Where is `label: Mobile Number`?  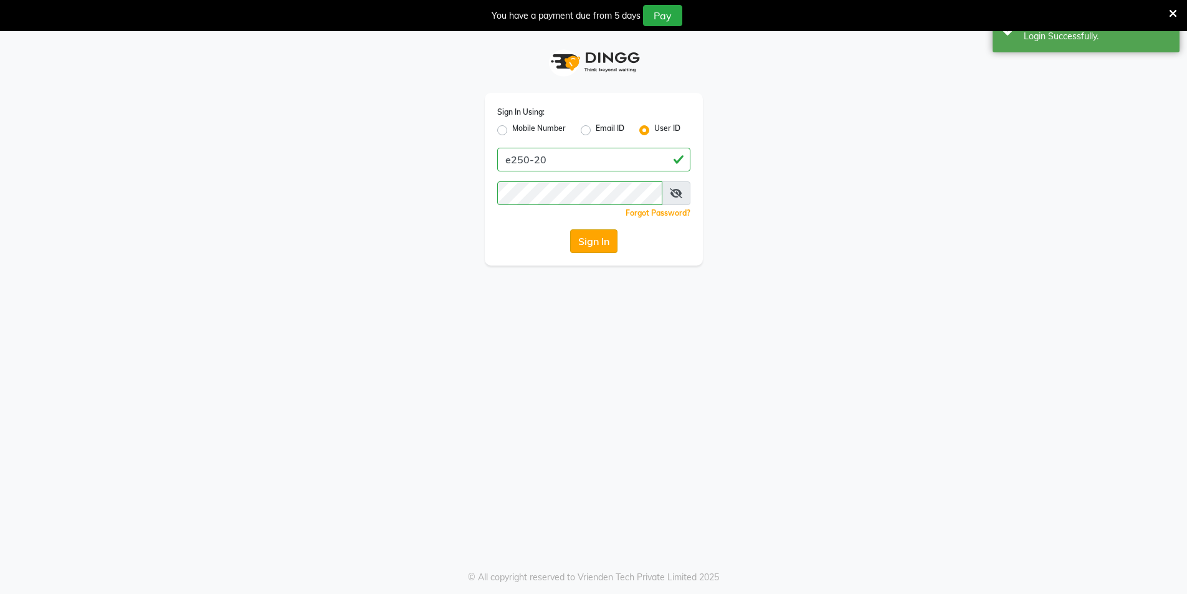
label: Mobile Number is located at coordinates (539, 130).